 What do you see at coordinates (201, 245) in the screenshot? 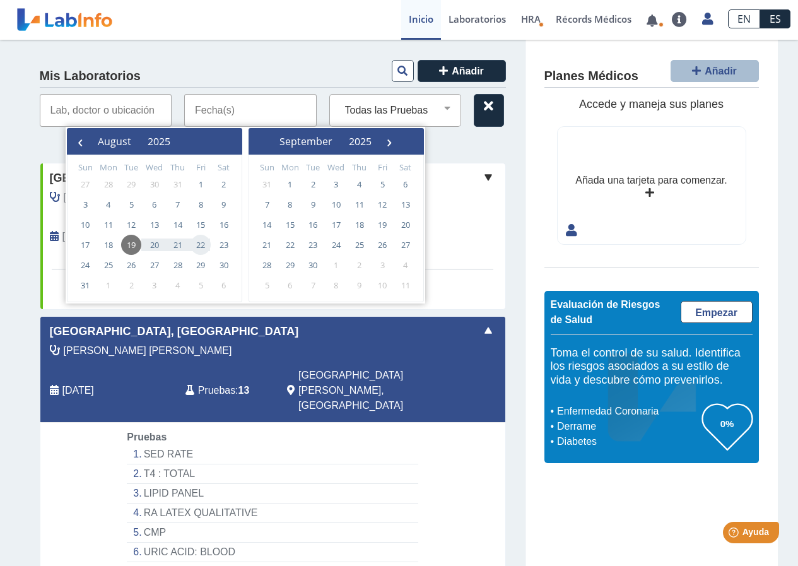
I see `span: 22` at bounding box center [201, 245].